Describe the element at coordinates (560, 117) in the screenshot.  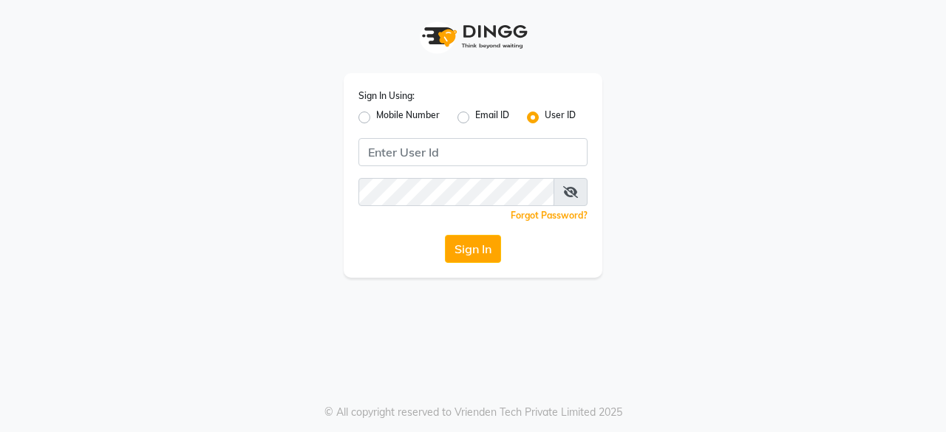
I see `label: User ID` at that location.